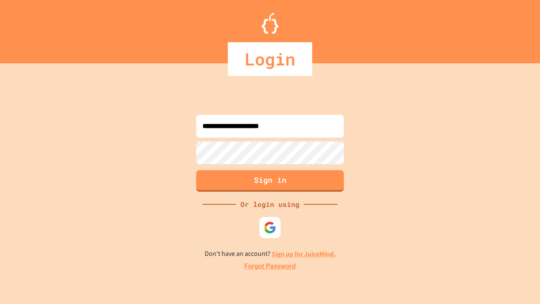 The image size is (540, 304). Describe the element at coordinates (270, 266) in the screenshot. I see `a: Forgot Password` at that location.